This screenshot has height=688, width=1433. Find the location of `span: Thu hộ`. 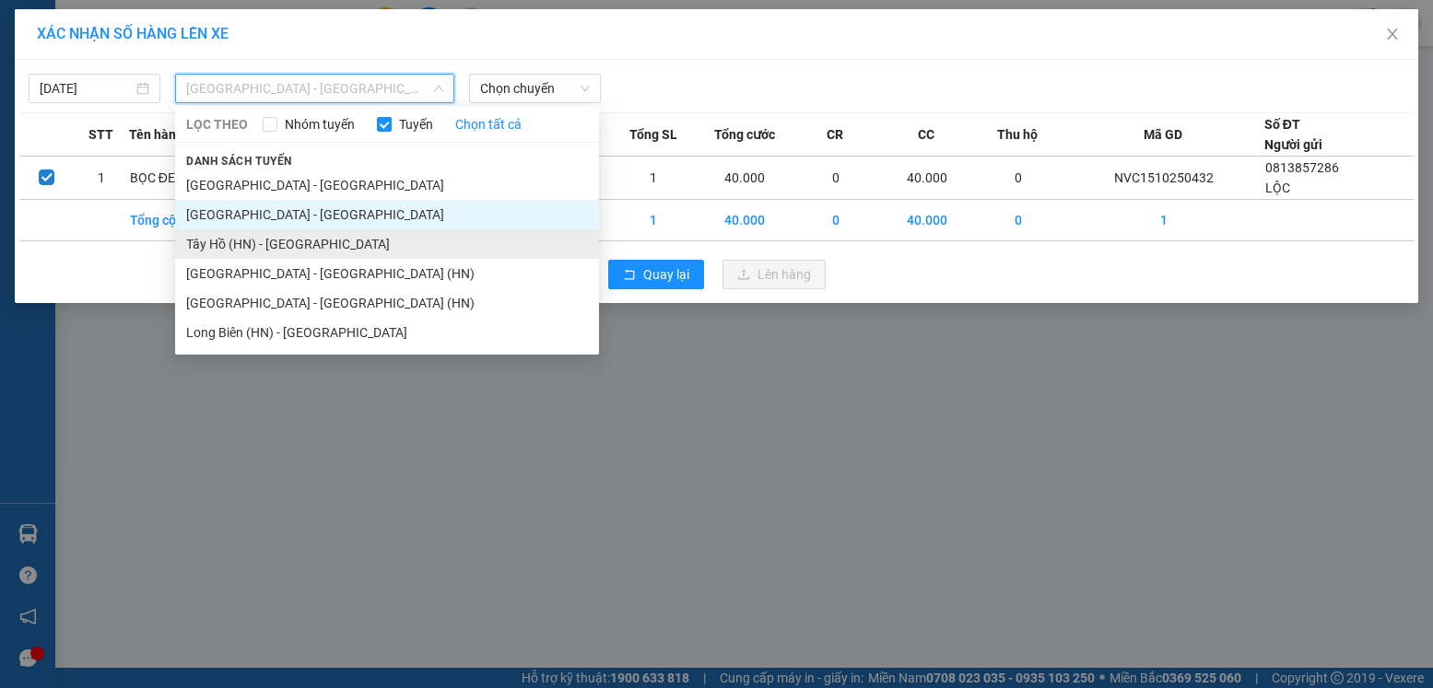

span: Thu hộ is located at coordinates (1017, 135).